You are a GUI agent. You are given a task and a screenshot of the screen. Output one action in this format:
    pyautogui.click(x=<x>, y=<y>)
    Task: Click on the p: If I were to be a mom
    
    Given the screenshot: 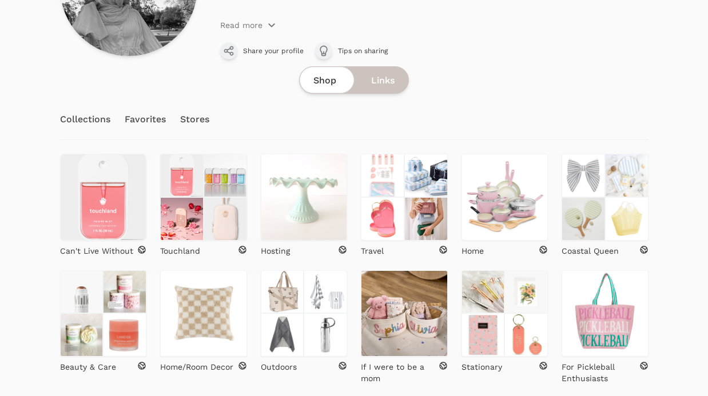 What is the action you would take?
    pyautogui.click(x=400, y=373)
    